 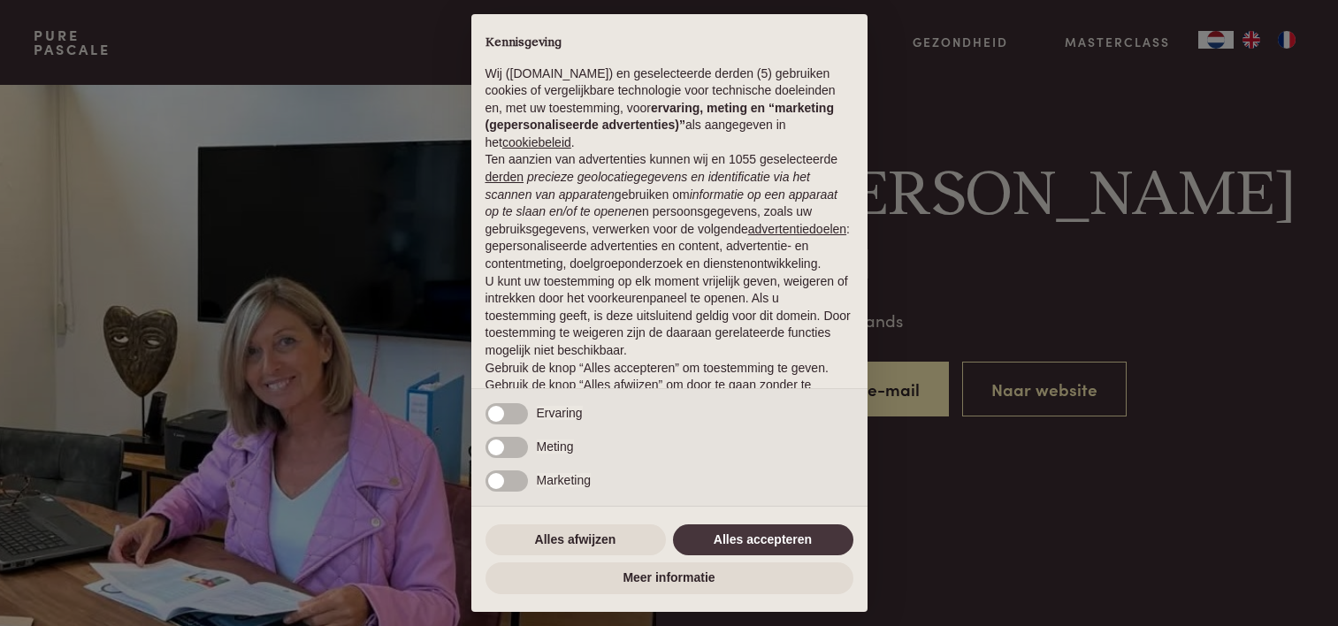 What do you see at coordinates (555, 447) in the screenshot?
I see `span: Meting` at bounding box center [555, 447].